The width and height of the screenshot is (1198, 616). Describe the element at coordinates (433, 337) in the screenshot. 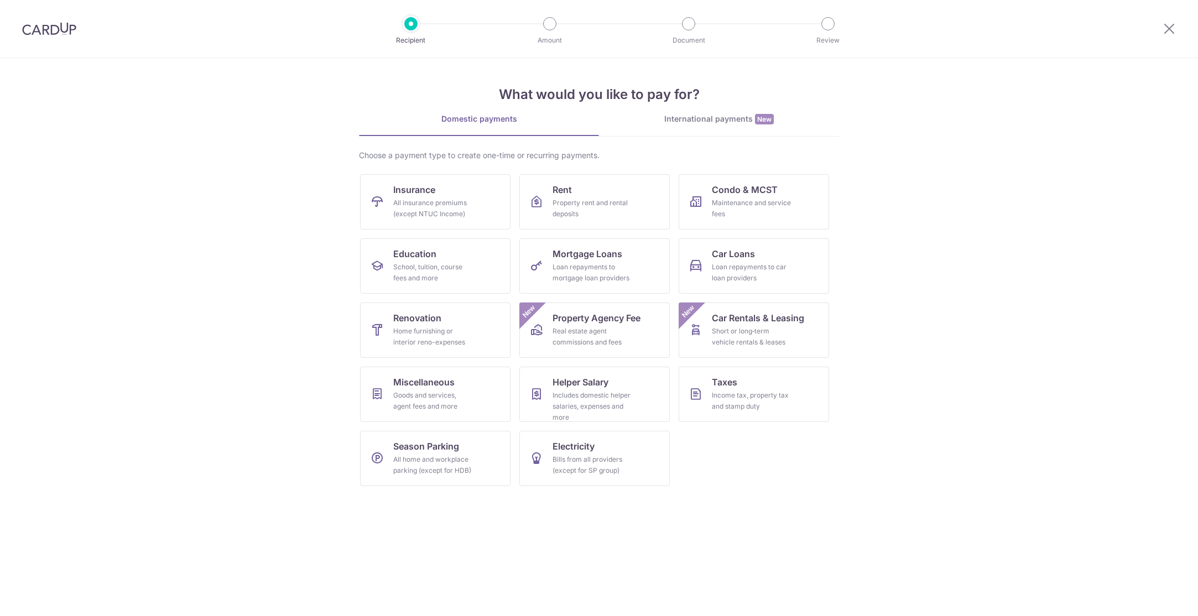

I see `div: Home furnishing or interior reno-expenses` at that location.